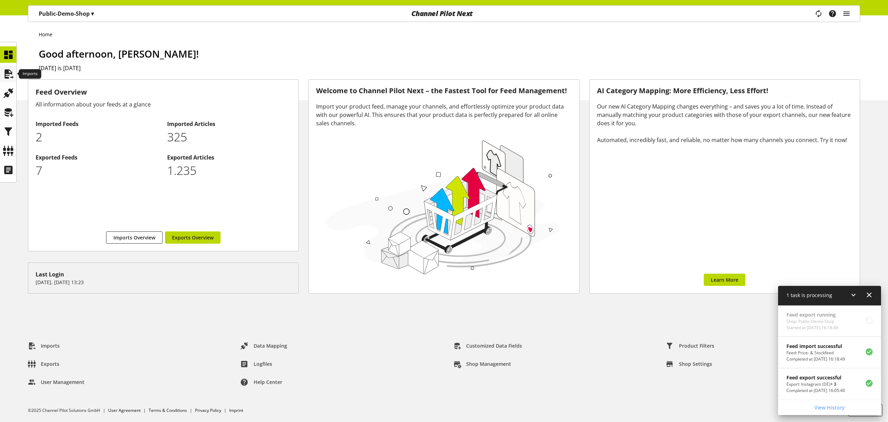  I want to click on a: User Management, so click(56, 382).